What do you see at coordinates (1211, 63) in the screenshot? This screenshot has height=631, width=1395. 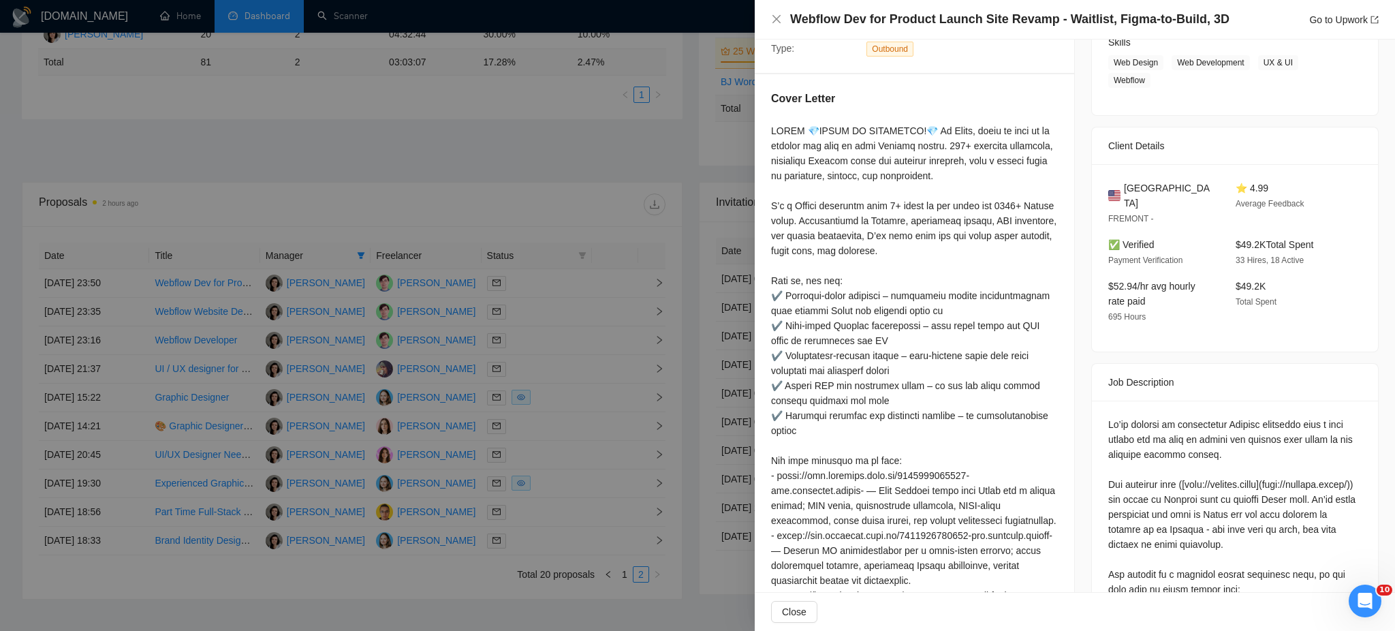 I see `span: Web Development` at bounding box center [1211, 63].